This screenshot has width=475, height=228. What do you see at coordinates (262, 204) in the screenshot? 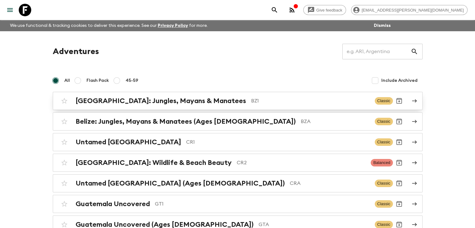
I see `p: GT1` at bounding box center [262, 204].